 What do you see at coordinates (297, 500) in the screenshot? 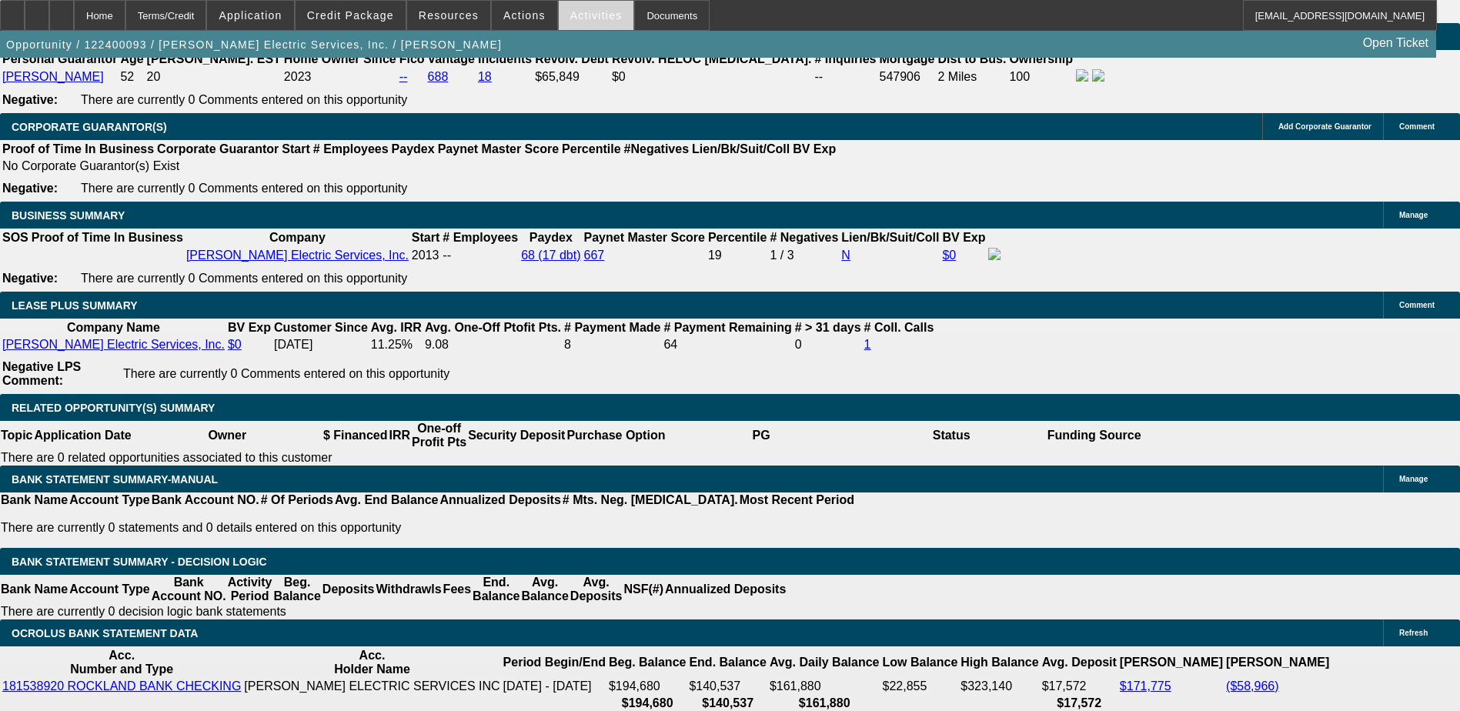
I see `th: # Of Periods` at bounding box center [297, 500].